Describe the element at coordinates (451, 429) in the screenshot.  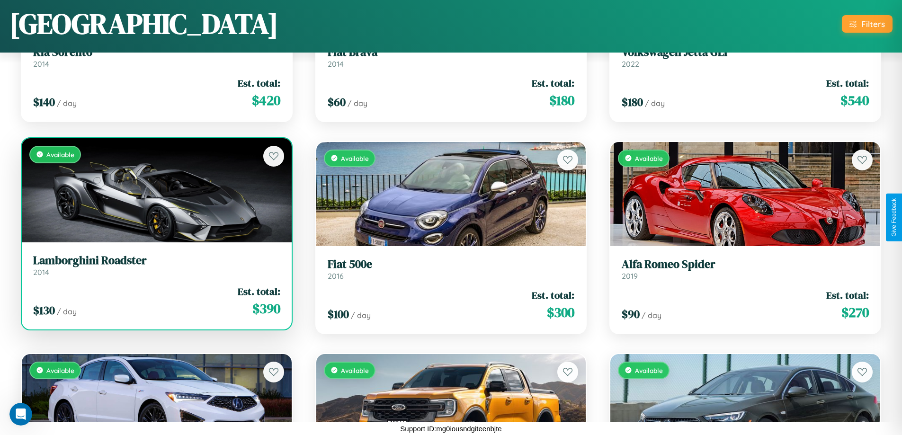
I see `p: Support ID: mg0iousndgiteenbjte` at that location.